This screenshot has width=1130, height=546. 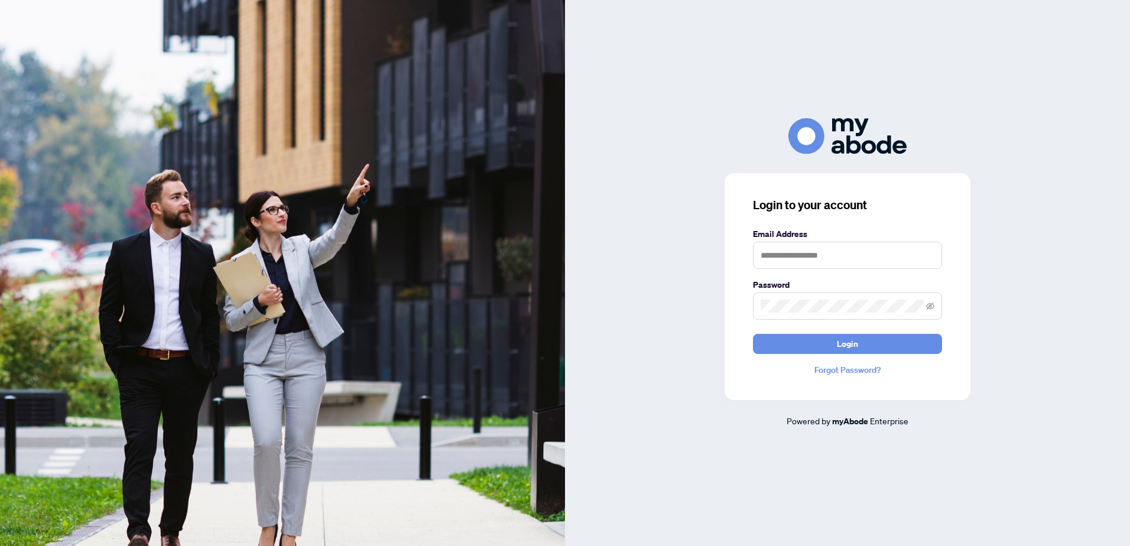 What do you see at coordinates (848, 285) in the screenshot?
I see `label: Password` at bounding box center [848, 285].